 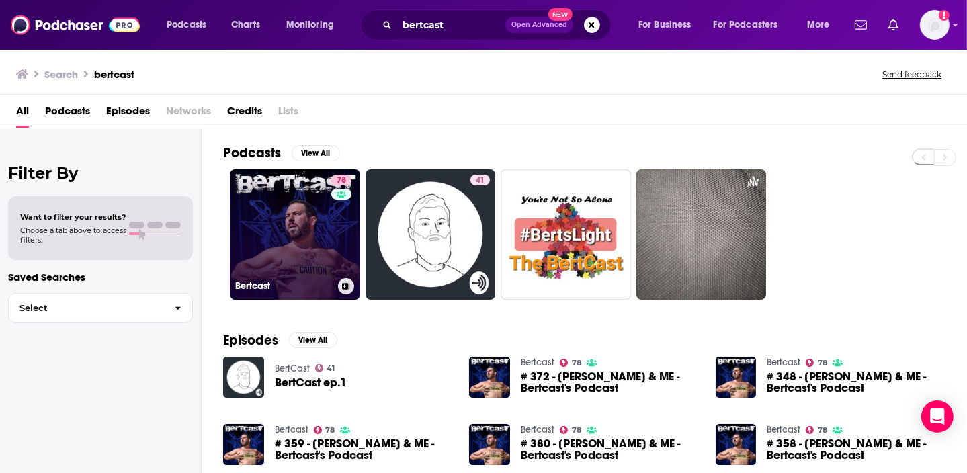 What do you see at coordinates (245, 114) in the screenshot?
I see `span: Credits` at bounding box center [245, 114].